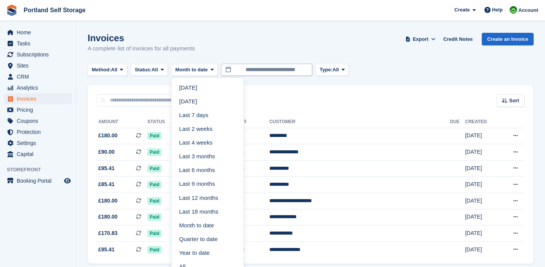  Describe the element at coordinates (208, 239) in the screenshot. I see `a: Quarter to date` at that location.